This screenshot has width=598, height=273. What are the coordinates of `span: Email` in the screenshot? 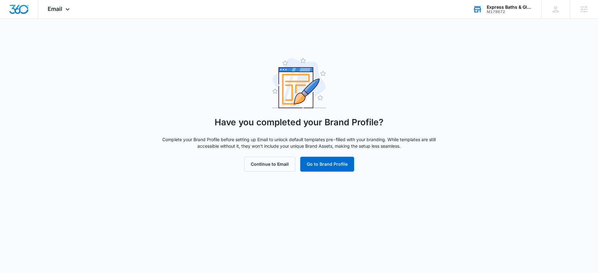 It's located at (55, 9).